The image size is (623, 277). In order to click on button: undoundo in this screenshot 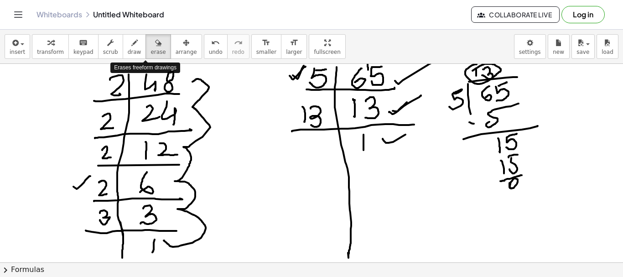, I will do `click(216, 47)`.